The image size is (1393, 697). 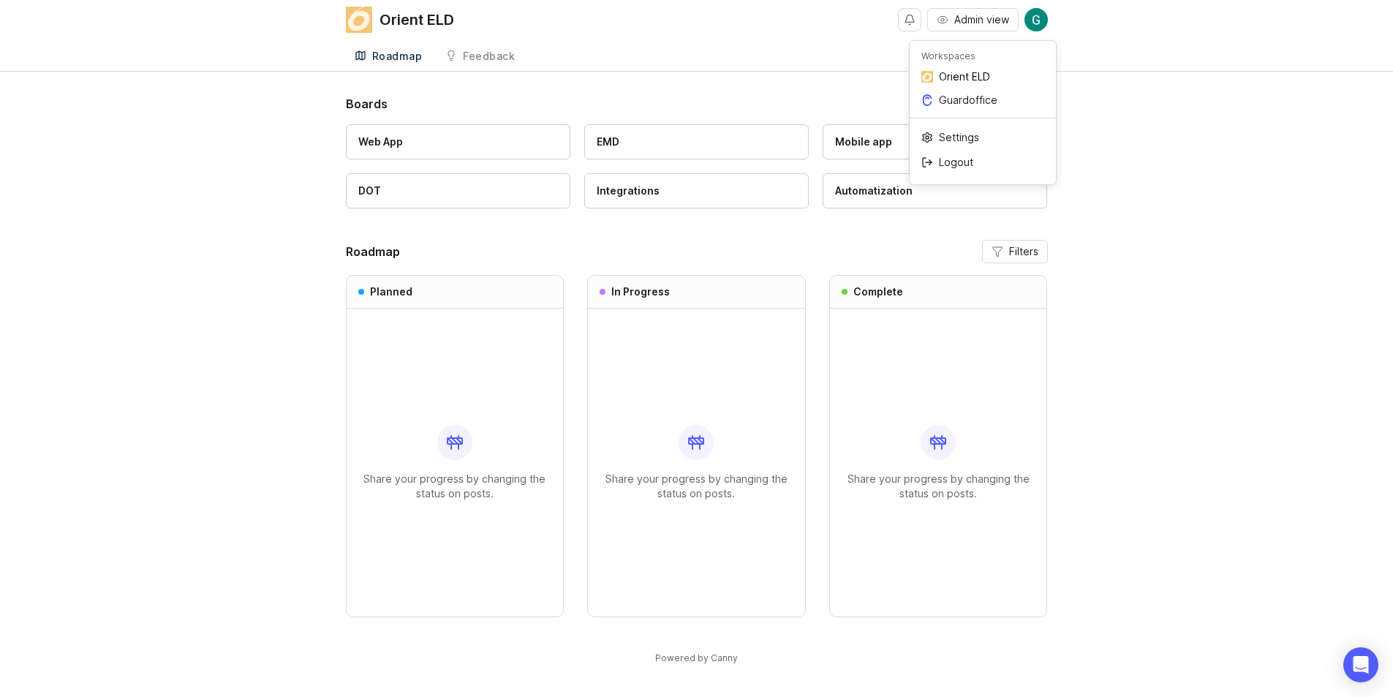 I want to click on a: Orient ELD, so click(x=983, y=77).